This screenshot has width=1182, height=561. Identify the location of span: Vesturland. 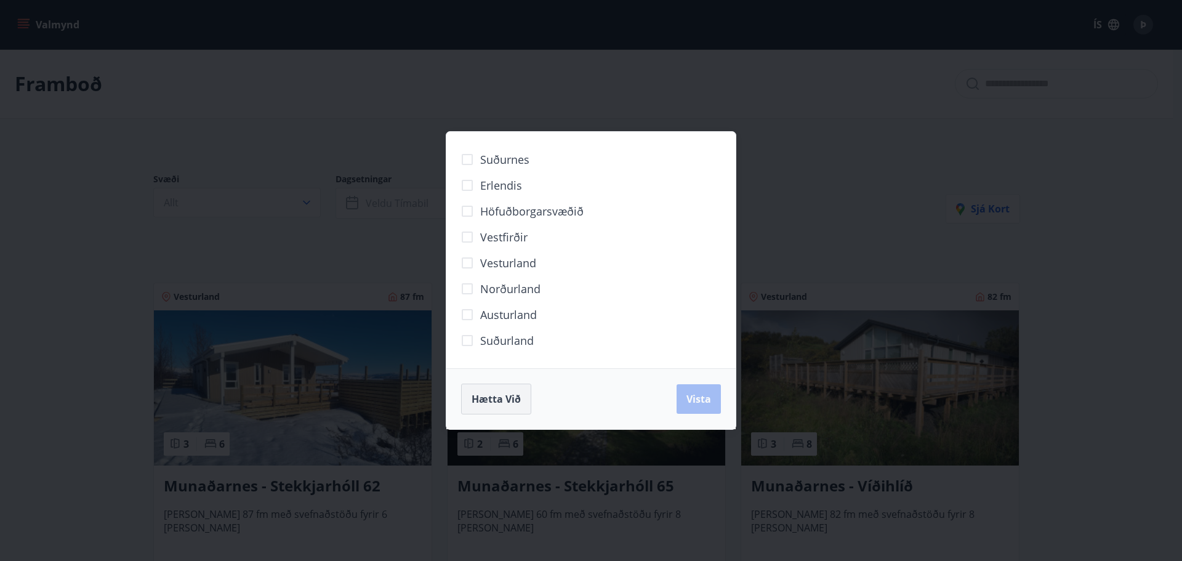
(508, 263).